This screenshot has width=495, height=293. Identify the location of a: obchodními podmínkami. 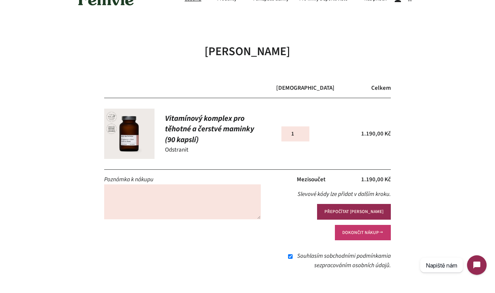
(357, 256).